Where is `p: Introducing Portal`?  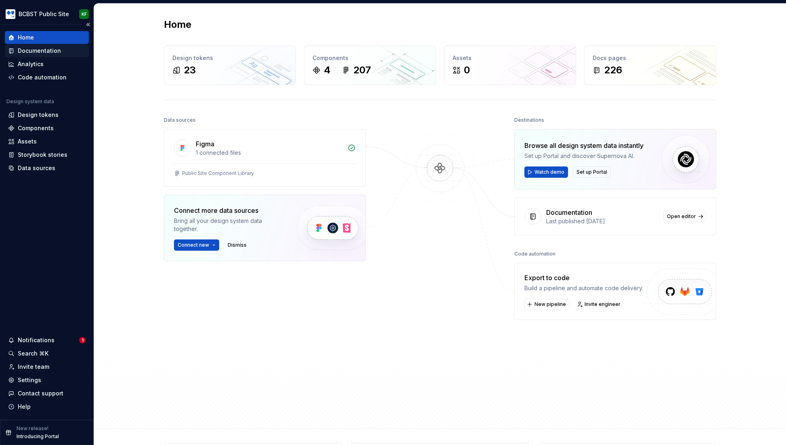 p: Introducing Portal is located at coordinates (38, 437).